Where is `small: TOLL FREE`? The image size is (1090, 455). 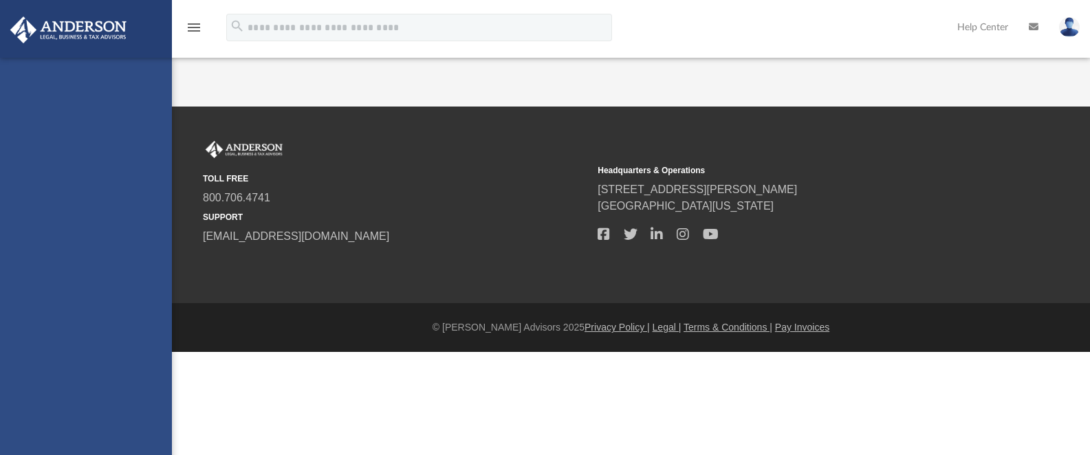
small: TOLL FREE is located at coordinates (396, 179).